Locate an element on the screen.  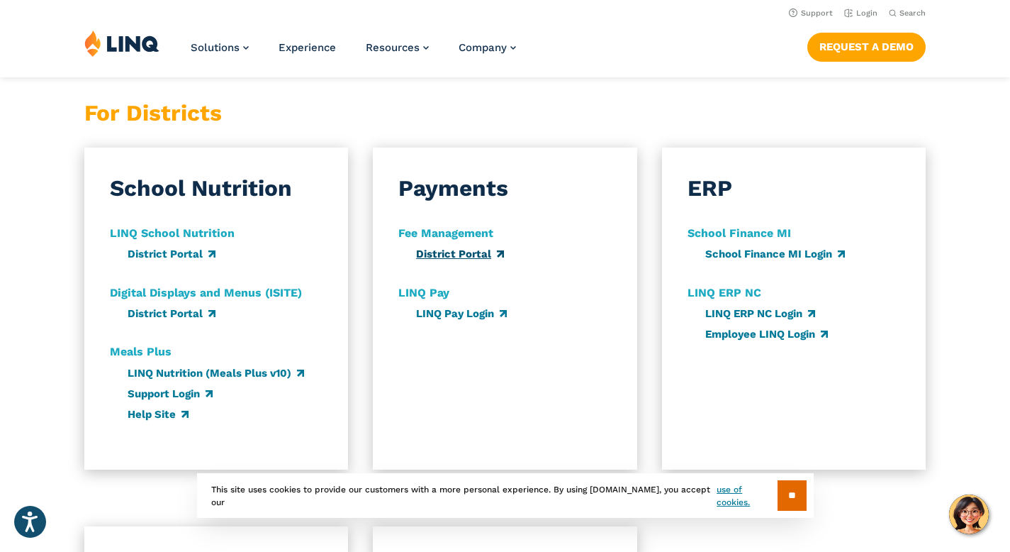
span: Company is located at coordinates (483, 47).